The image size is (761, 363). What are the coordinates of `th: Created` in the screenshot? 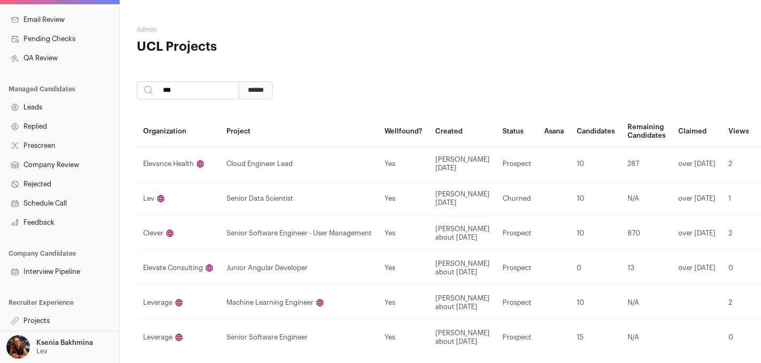 It's located at (462, 131).